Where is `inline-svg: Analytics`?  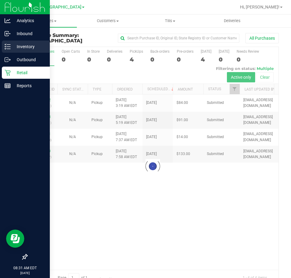
inline-svg: Analytics is located at coordinates (8, 21).